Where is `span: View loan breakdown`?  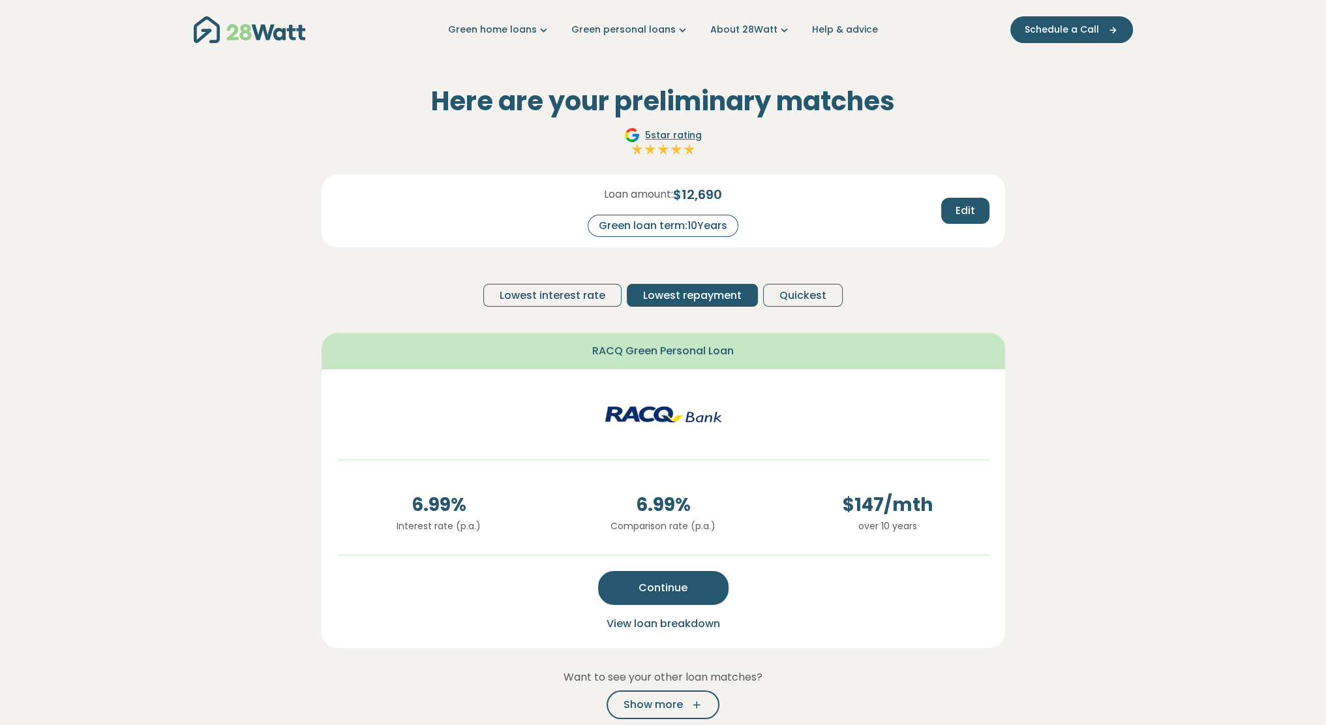
span: View loan breakdown is located at coordinates (663, 623).